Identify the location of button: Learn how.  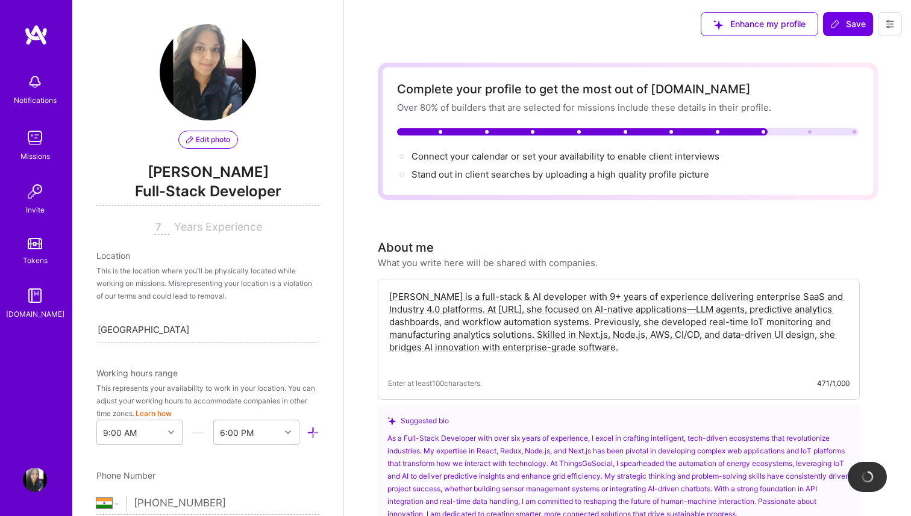
(154, 413).